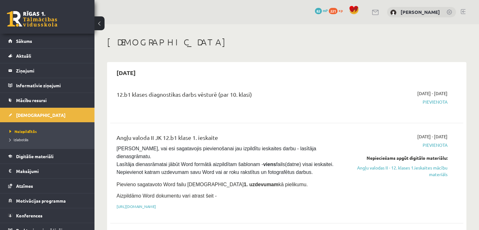 The image size is (479, 230). What do you see at coordinates (47, 216) in the screenshot?
I see `a: Konferences` at bounding box center [47, 216].